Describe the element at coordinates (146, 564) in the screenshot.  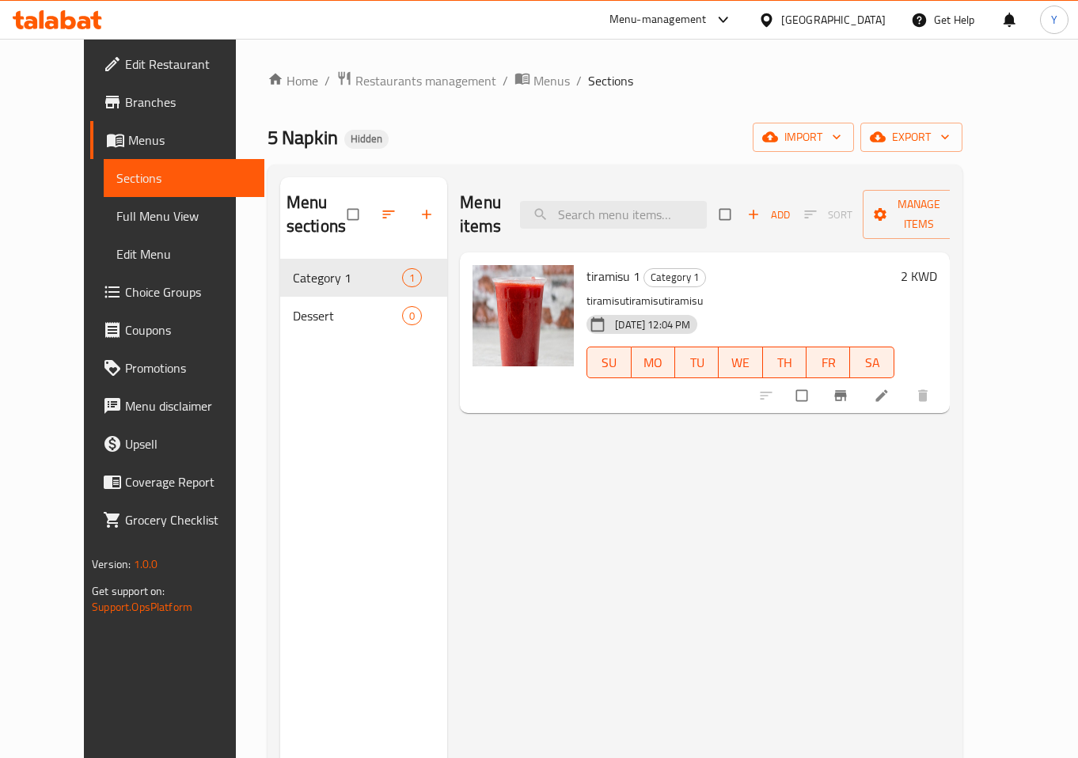
I see `span: 1.0.0` at that location.